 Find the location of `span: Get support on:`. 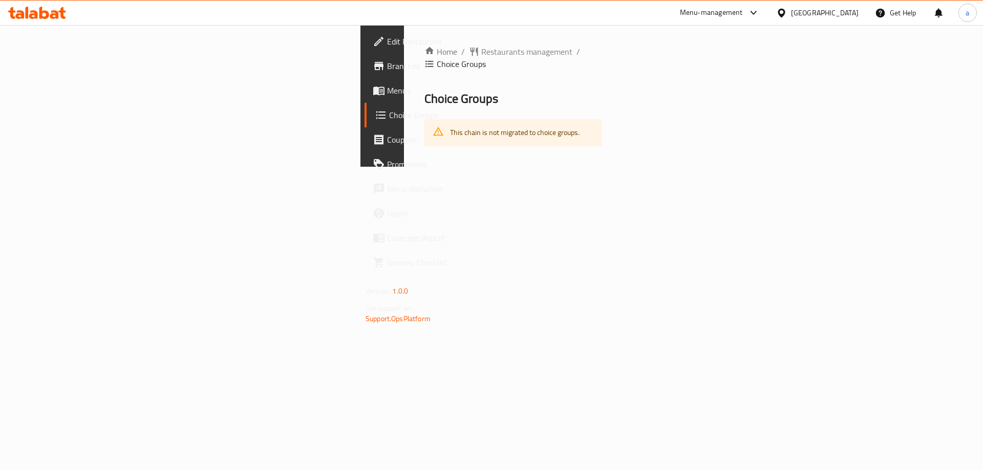

span: Get support on: is located at coordinates (389, 309).